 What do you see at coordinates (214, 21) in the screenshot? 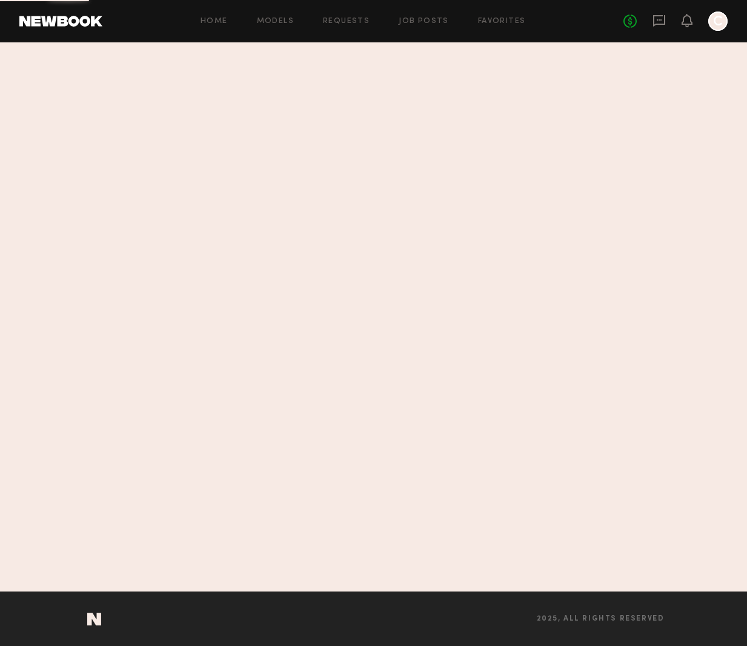
I see `a: Home` at bounding box center [214, 21].